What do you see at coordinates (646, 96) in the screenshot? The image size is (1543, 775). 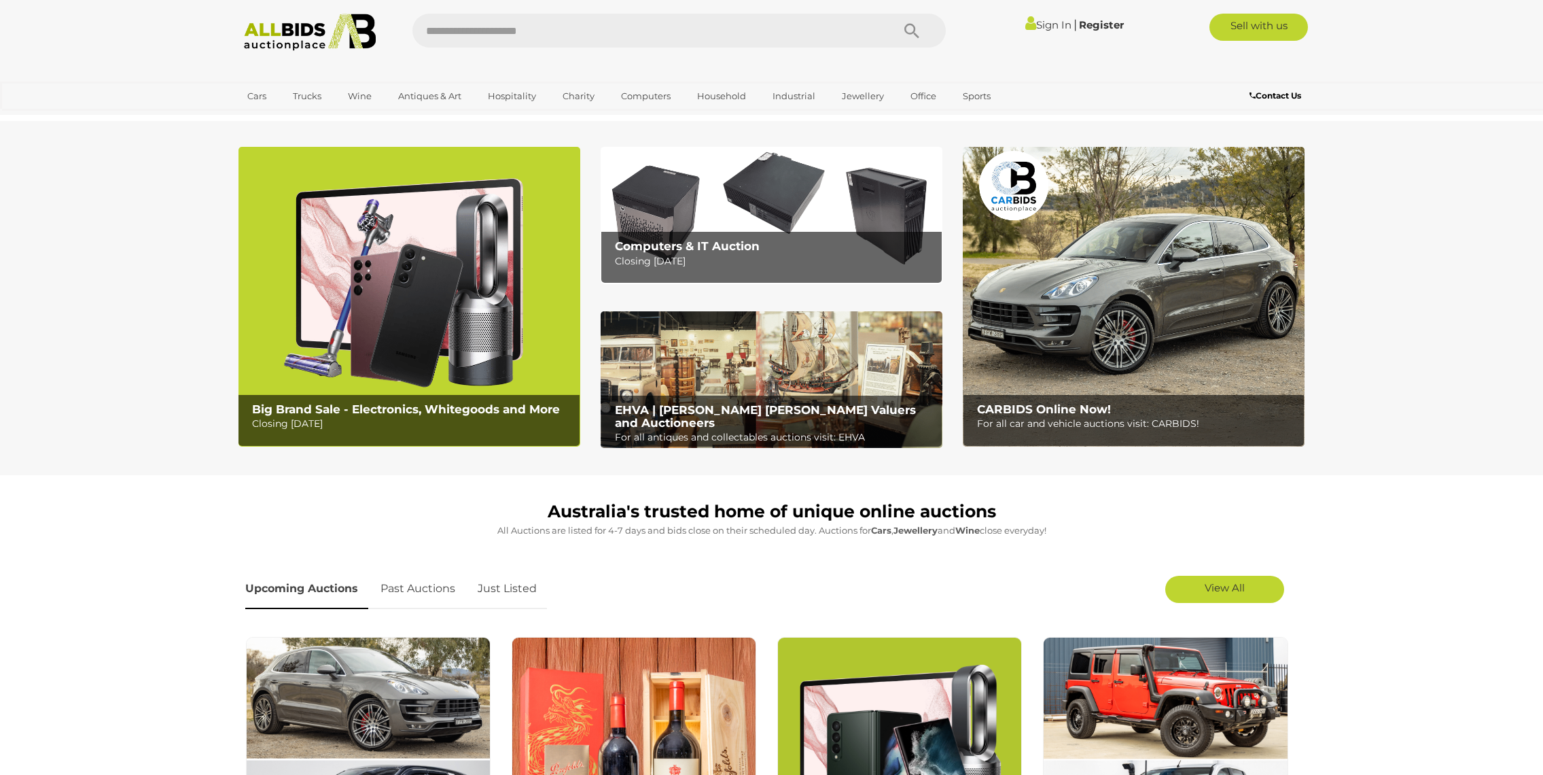 I see `a: Computers` at bounding box center [646, 96].